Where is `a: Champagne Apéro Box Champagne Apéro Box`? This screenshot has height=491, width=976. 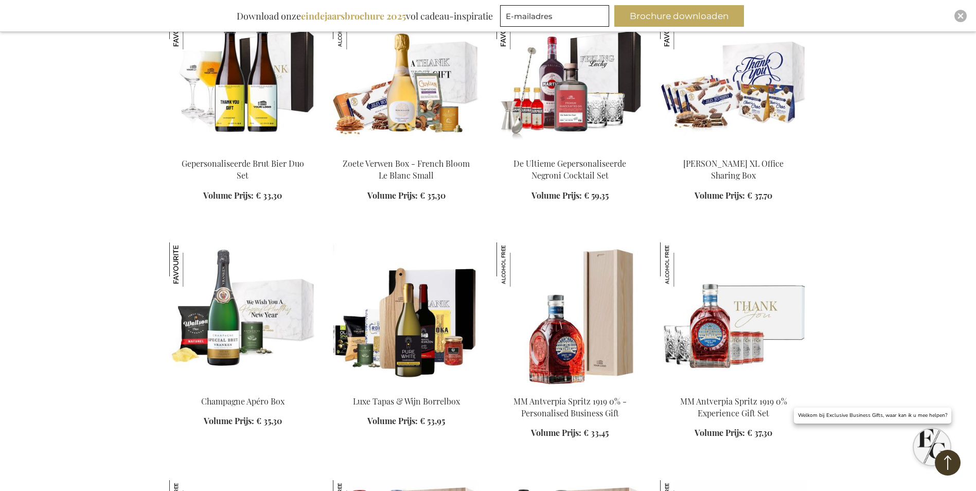
a: Champagne Apéro Box Champagne Apéro Box is located at coordinates (243, 387).